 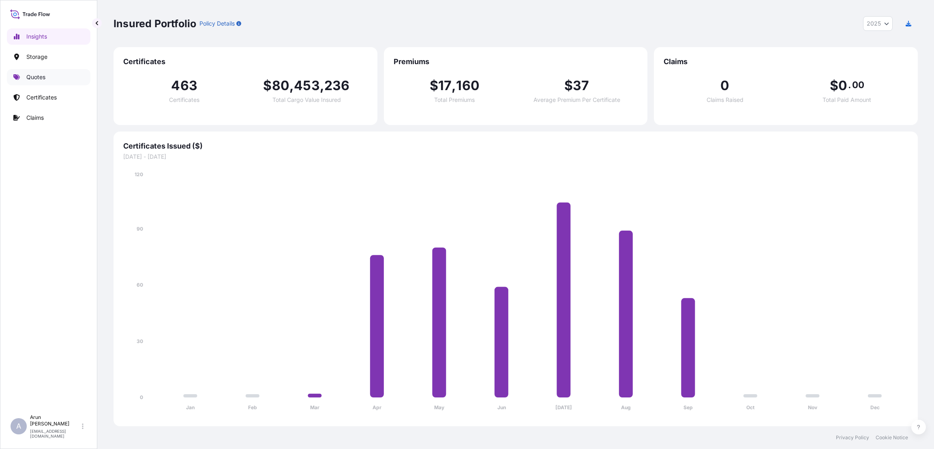 What do you see at coordinates (37, 57) in the screenshot?
I see `p: Storage` at bounding box center [37, 57].